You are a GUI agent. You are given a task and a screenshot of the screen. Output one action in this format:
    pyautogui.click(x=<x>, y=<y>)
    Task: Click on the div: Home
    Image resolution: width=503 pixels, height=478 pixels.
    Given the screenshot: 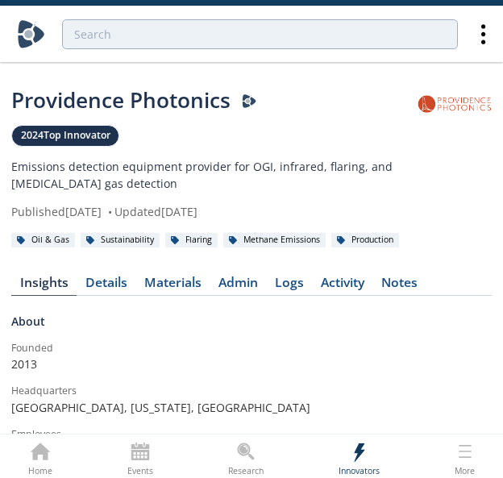 What is the action you would take?
    pyautogui.click(x=40, y=470)
    